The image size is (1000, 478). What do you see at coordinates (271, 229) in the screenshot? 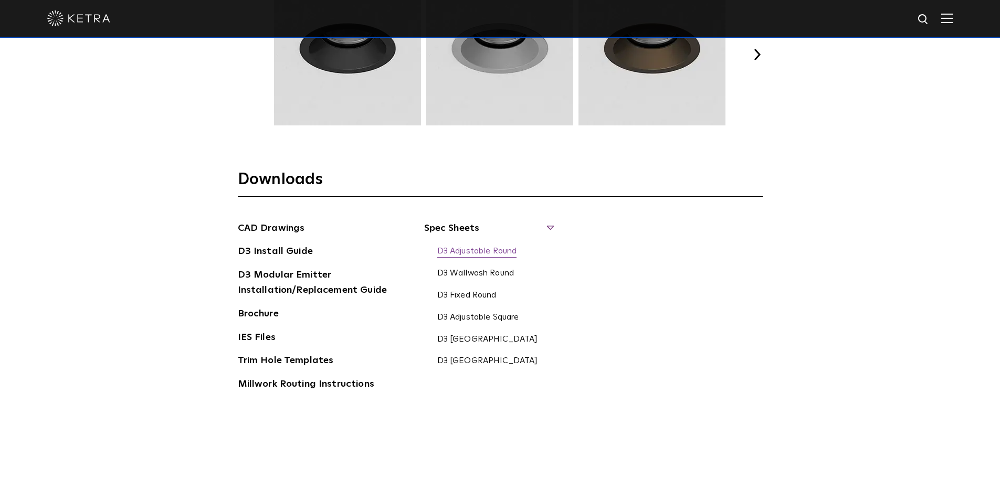
I see `a: CAD Drawings` at bounding box center [271, 229].